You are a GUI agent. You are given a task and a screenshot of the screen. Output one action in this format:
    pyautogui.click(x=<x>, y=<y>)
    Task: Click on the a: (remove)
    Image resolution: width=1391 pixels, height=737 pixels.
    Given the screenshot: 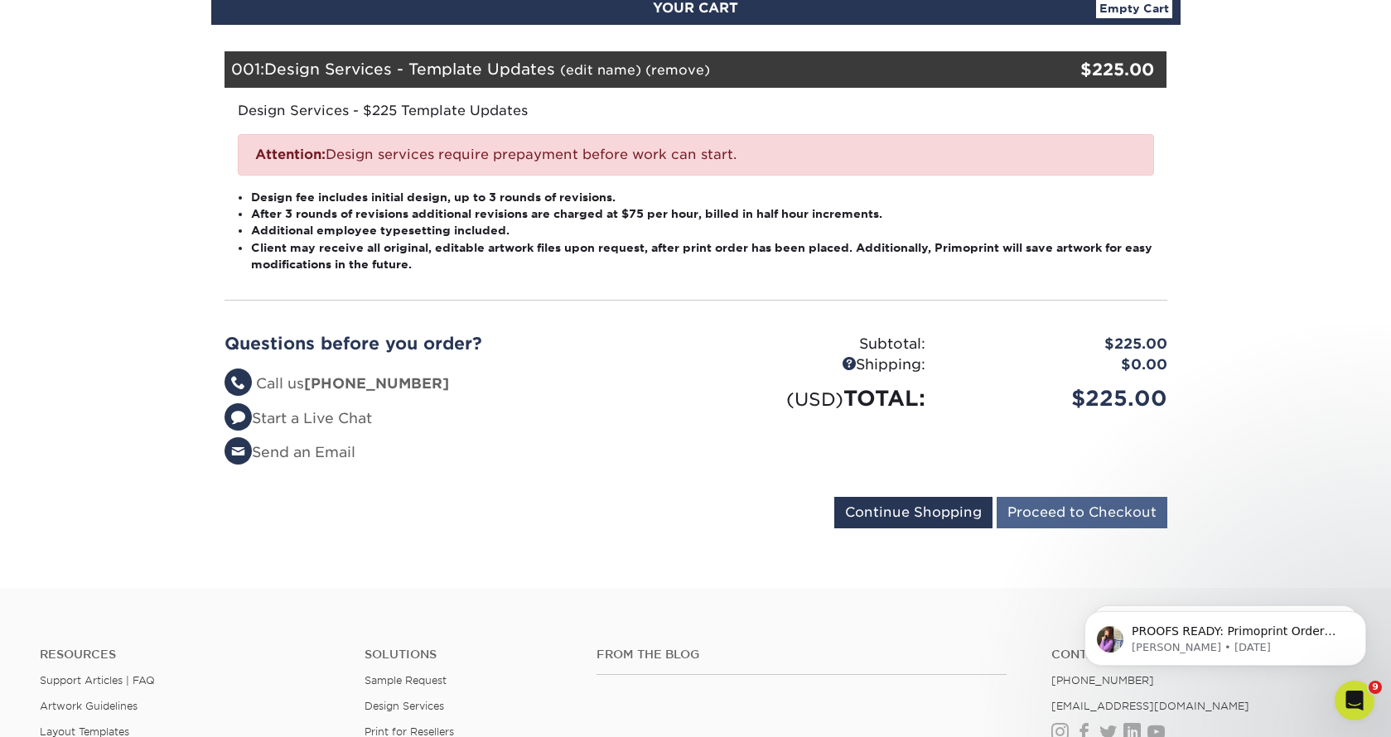 What is the action you would take?
    pyautogui.click(x=678, y=70)
    